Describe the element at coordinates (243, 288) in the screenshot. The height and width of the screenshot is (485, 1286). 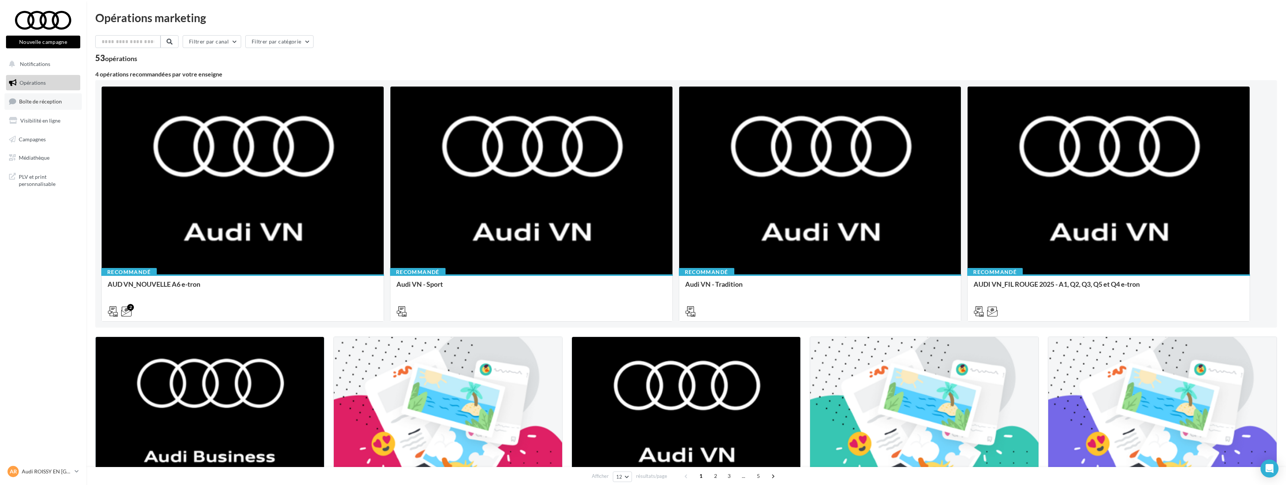
I see `div: AUD VN_NOUVELLE A6 e-tron` at that location.